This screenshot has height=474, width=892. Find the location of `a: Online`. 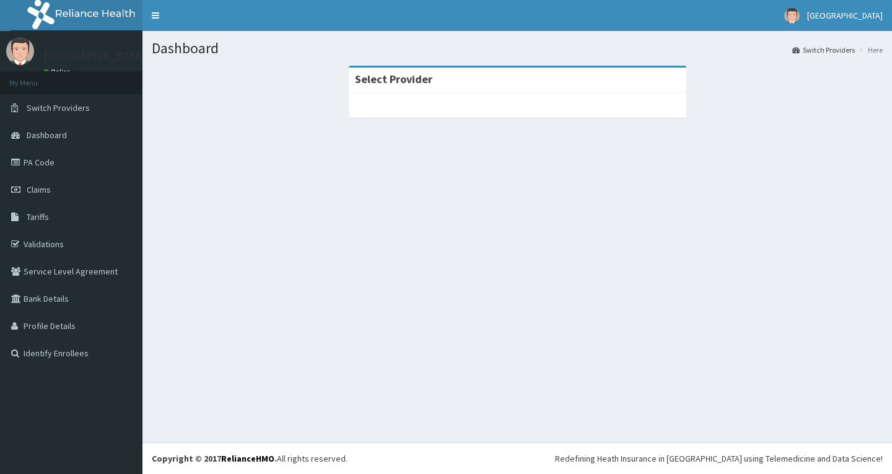

a: Online is located at coordinates (58, 72).